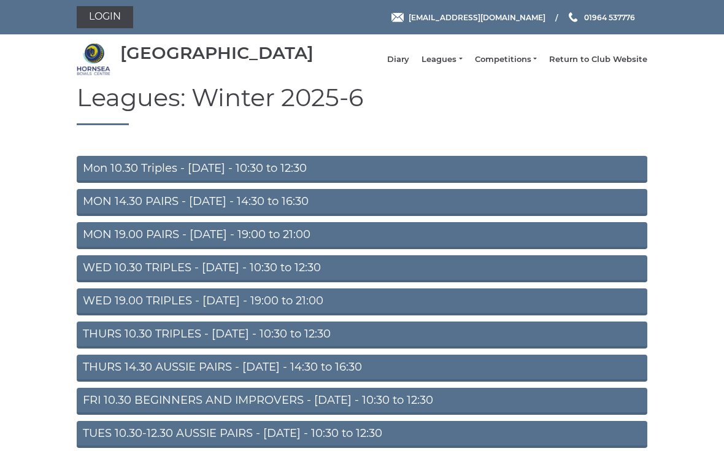 Image resolution: width=724 pixels, height=451 pixels. Describe the element at coordinates (398, 17) in the screenshot. I see `img: Email` at that location.